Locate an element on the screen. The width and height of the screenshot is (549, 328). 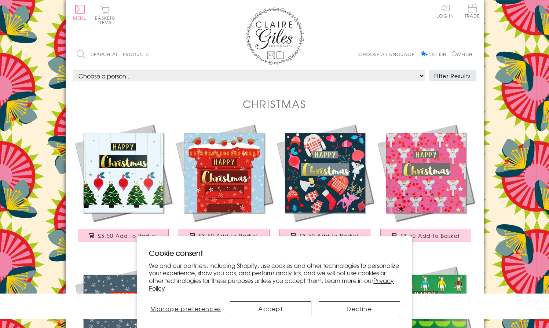
label: Welsh is located at coordinates (462, 54).